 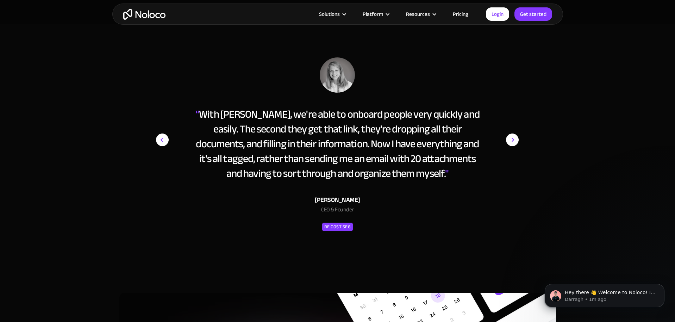 What do you see at coordinates (170, 152) in the screenshot?
I see `div: previous slide` at bounding box center [170, 152].